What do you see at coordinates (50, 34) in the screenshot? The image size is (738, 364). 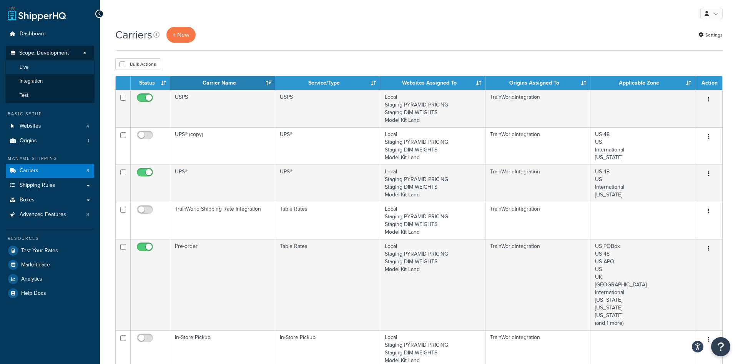 I see `li: Dashboard` at bounding box center [50, 34].